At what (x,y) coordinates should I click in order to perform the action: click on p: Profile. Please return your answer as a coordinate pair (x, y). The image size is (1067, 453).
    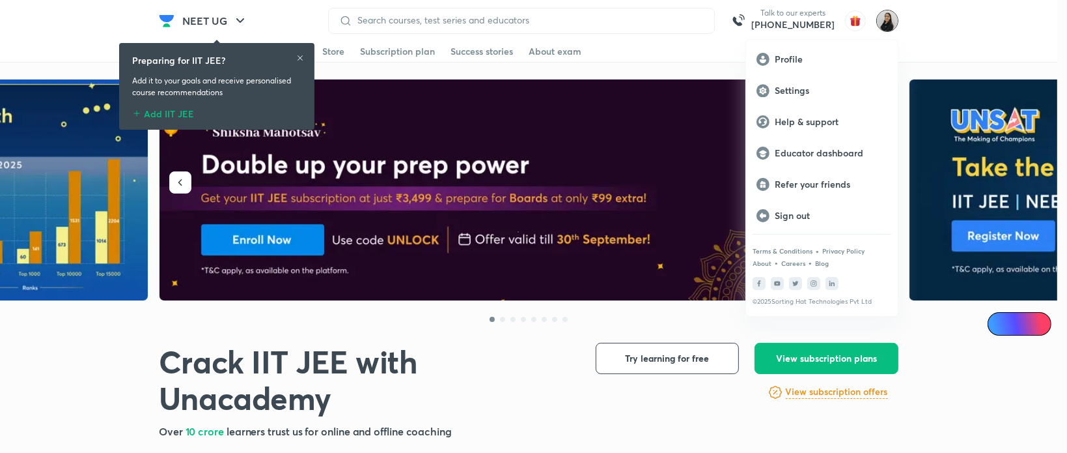
    Looking at the image, I should click on (831, 59).